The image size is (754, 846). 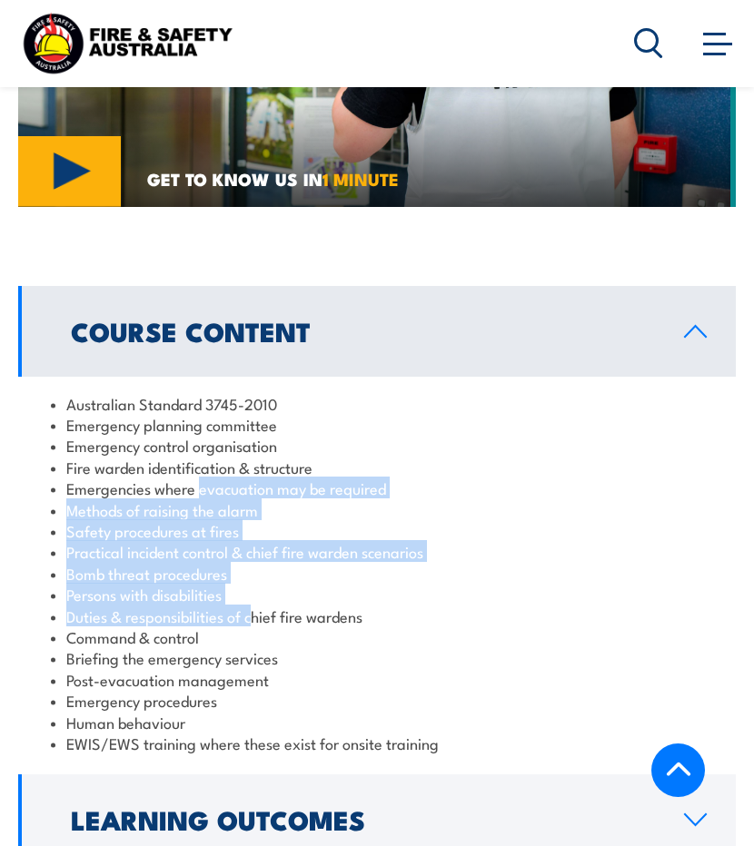 What do you see at coordinates (377, 679) in the screenshot?
I see `li: Post-evacuation management` at bounding box center [377, 679].